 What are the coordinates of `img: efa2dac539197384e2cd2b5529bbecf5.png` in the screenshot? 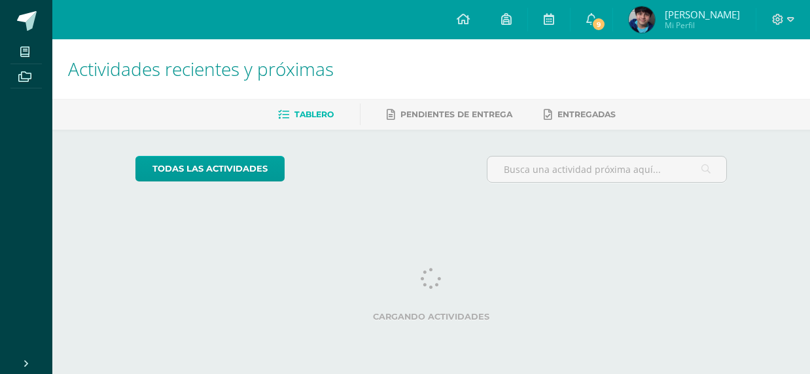 It's located at (642, 20).